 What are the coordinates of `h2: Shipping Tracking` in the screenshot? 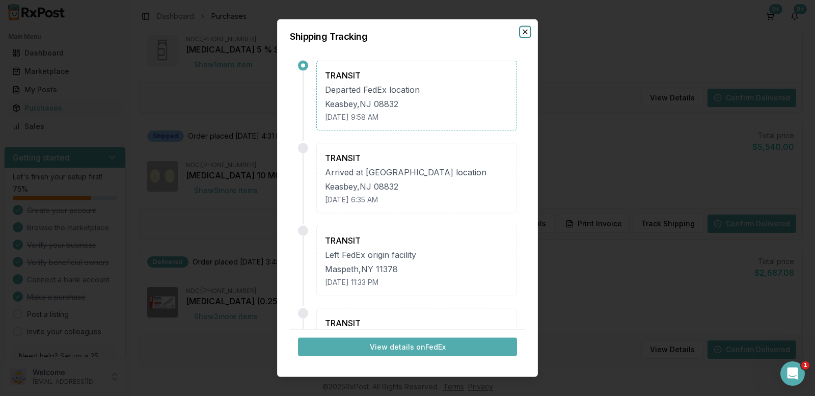 It's located at (408, 36).